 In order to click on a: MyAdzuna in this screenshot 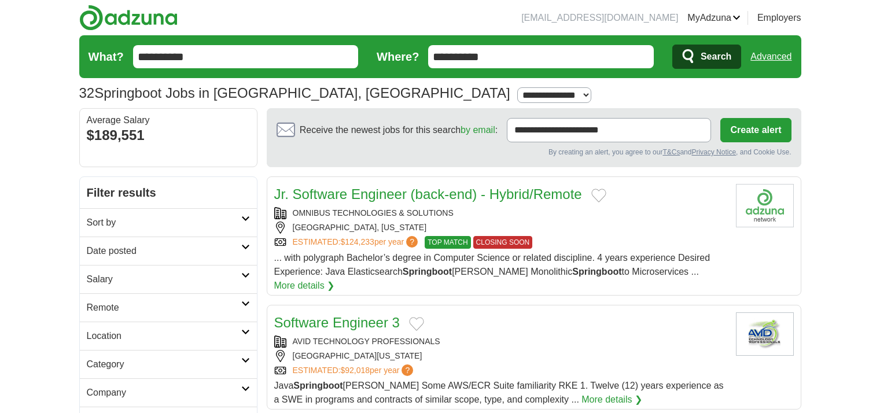, I will do `click(714, 18)`.